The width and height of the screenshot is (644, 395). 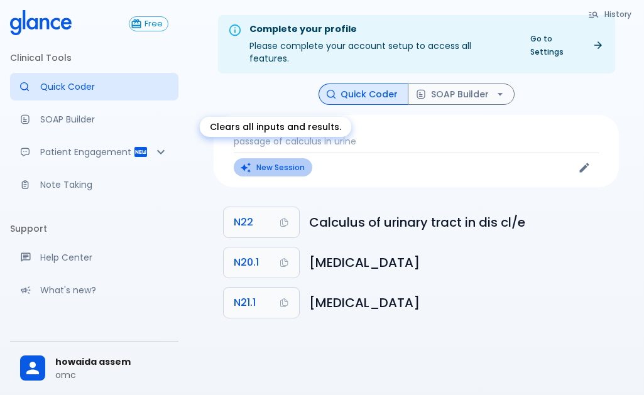 I want to click on a: Get help from our support team, so click(x=94, y=258).